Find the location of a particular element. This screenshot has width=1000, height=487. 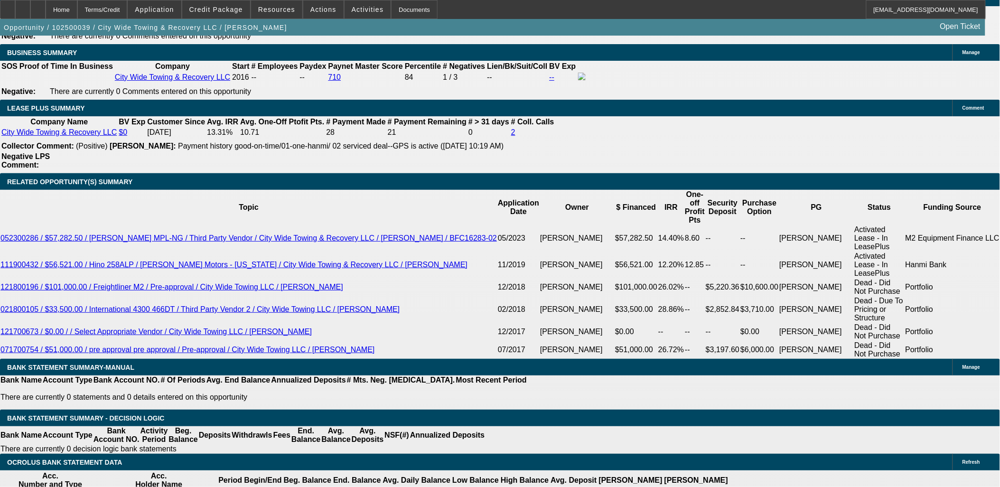

td: $101,000.00 is located at coordinates (636, 287).